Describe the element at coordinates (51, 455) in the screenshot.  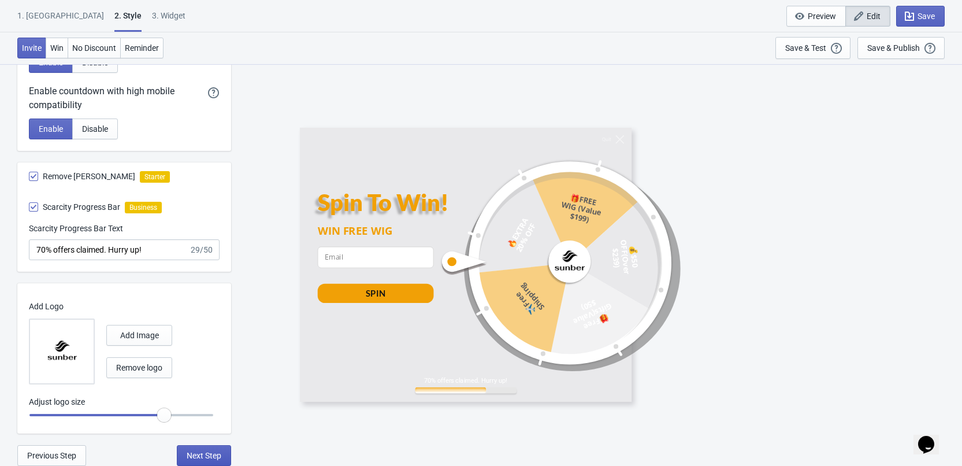
I see `span: Previous Step` at that location.